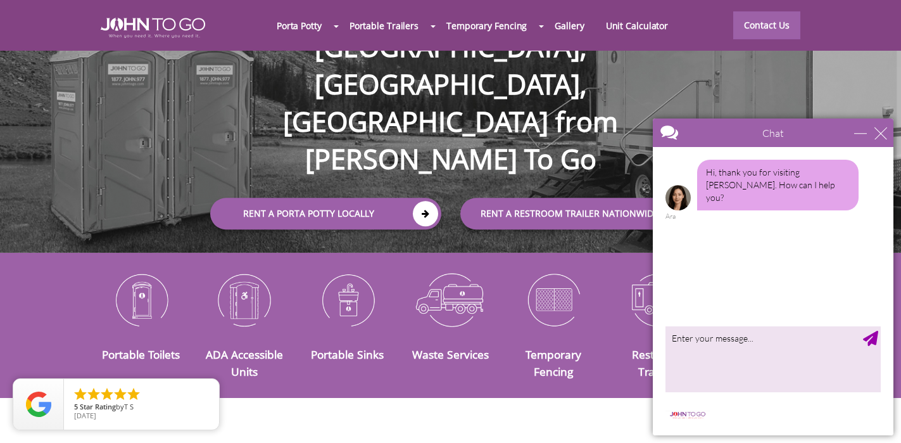 The image size is (901, 443). What do you see at coordinates (236, 22) in the screenshot?
I see `div: close` at bounding box center [236, 22].